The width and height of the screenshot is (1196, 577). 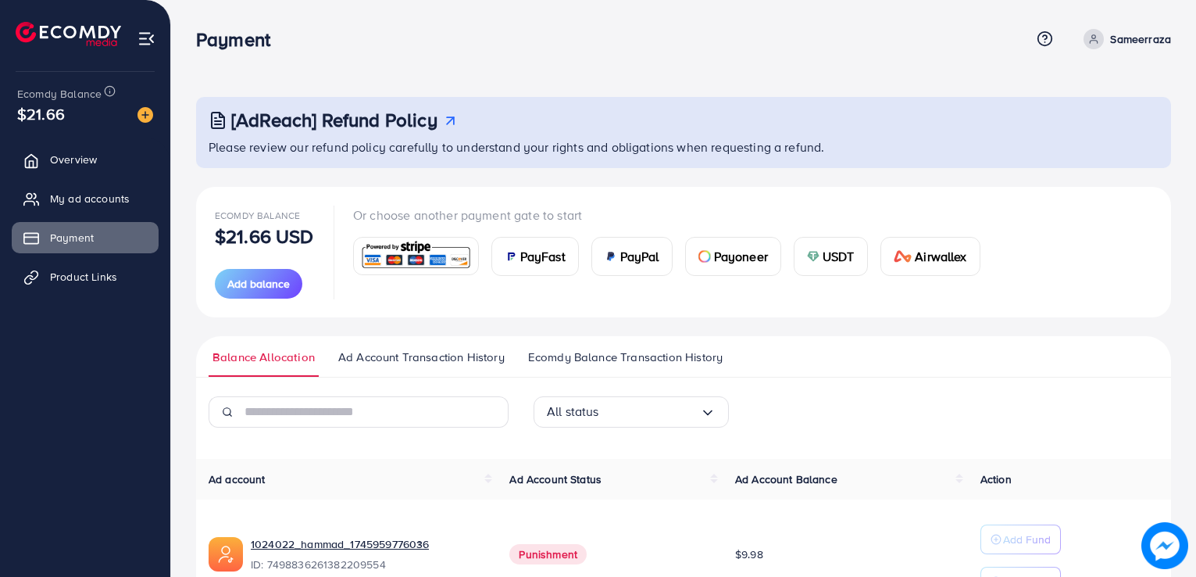 I want to click on span: Balance Allocation, so click(x=263, y=357).